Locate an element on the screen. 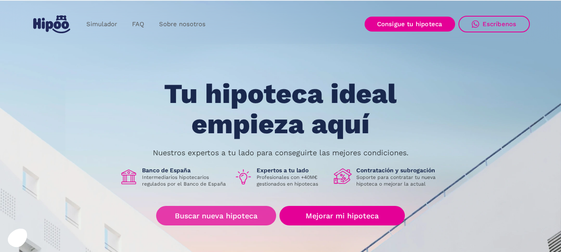 The width and height of the screenshot is (561, 252). a: Simulador is located at coordinates (102, 24).